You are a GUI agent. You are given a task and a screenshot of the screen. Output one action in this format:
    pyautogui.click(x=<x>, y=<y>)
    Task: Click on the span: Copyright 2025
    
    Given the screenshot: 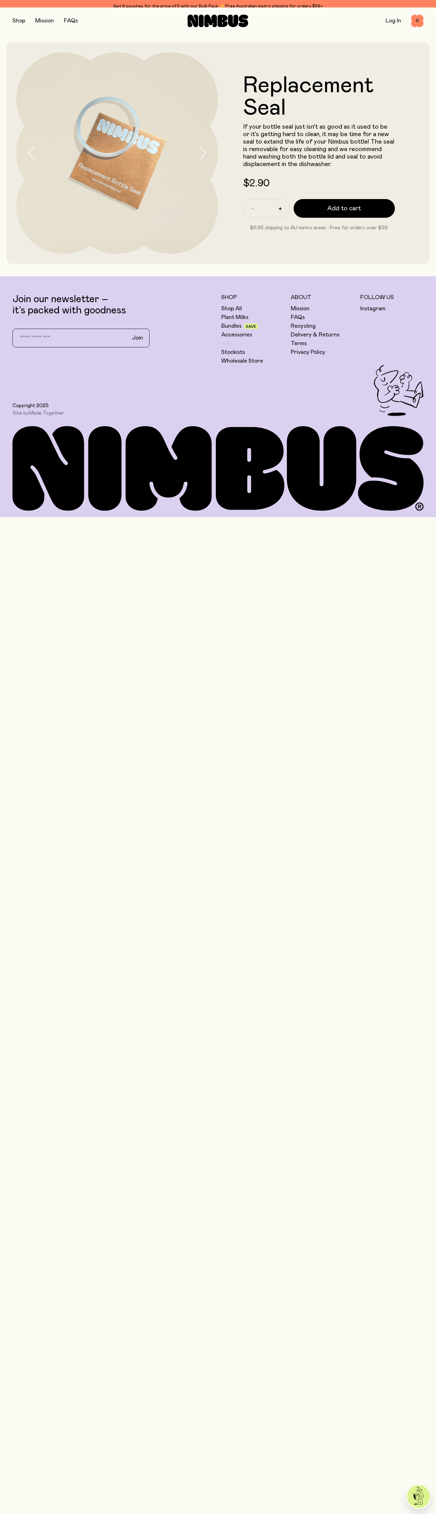 What is the action you would take?
    pyautogui.click(x=31, y=406)
    